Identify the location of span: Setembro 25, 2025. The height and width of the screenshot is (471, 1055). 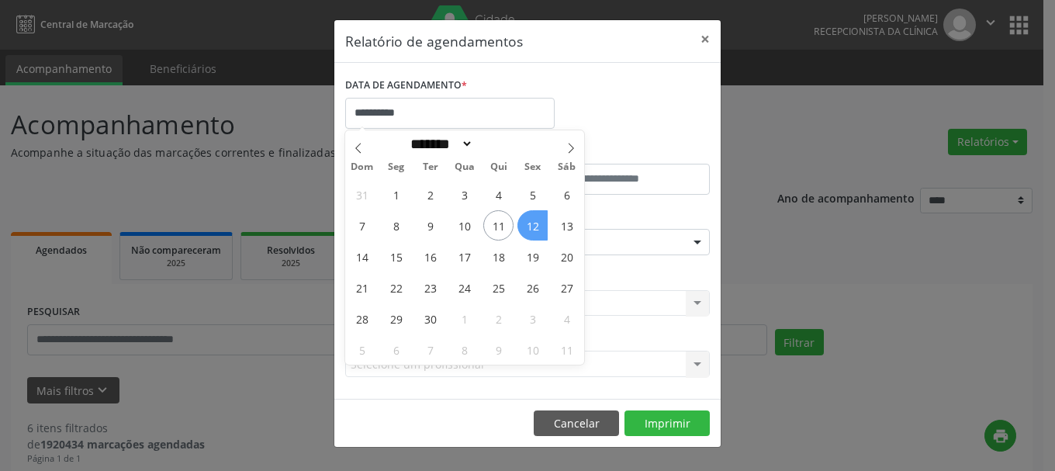
(498, 287).